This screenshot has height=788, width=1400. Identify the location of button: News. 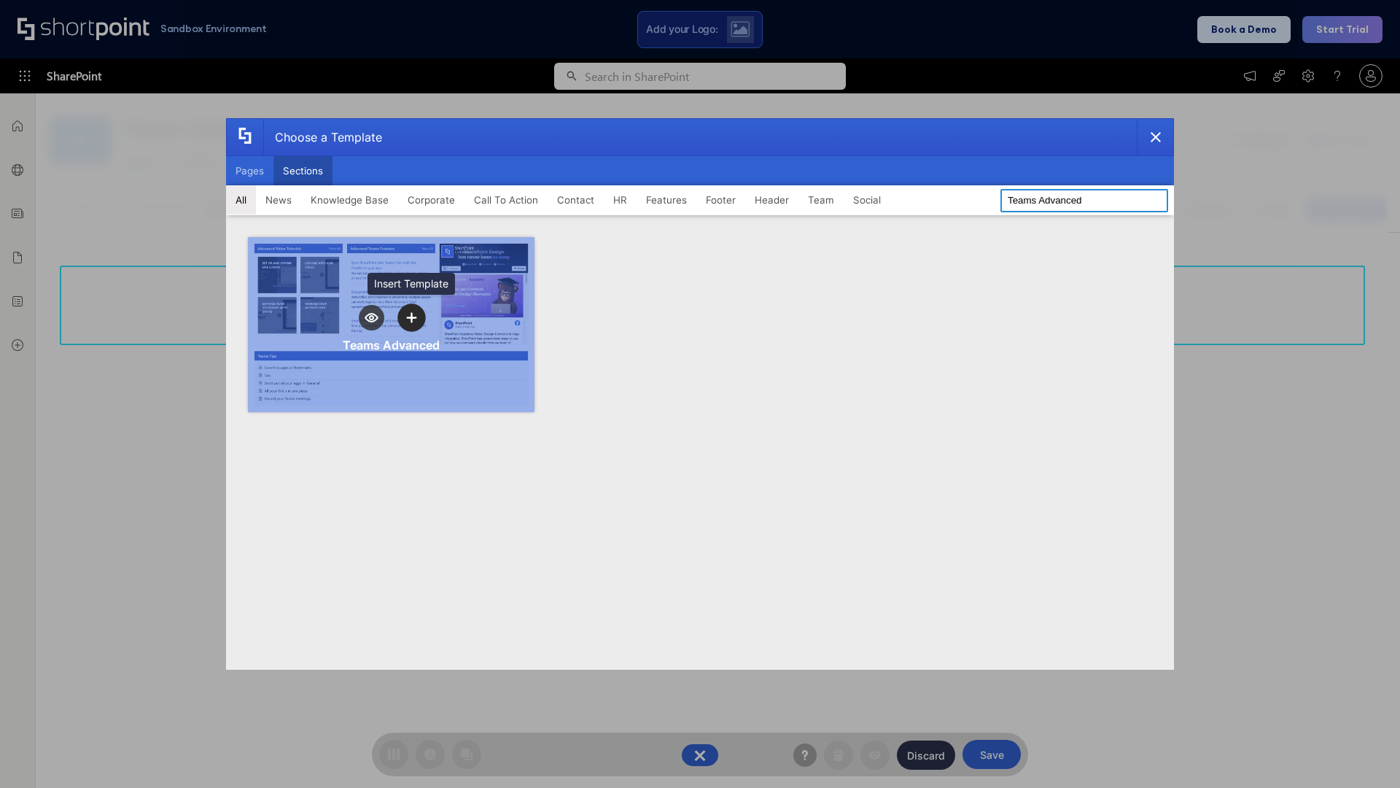
(279, 200).